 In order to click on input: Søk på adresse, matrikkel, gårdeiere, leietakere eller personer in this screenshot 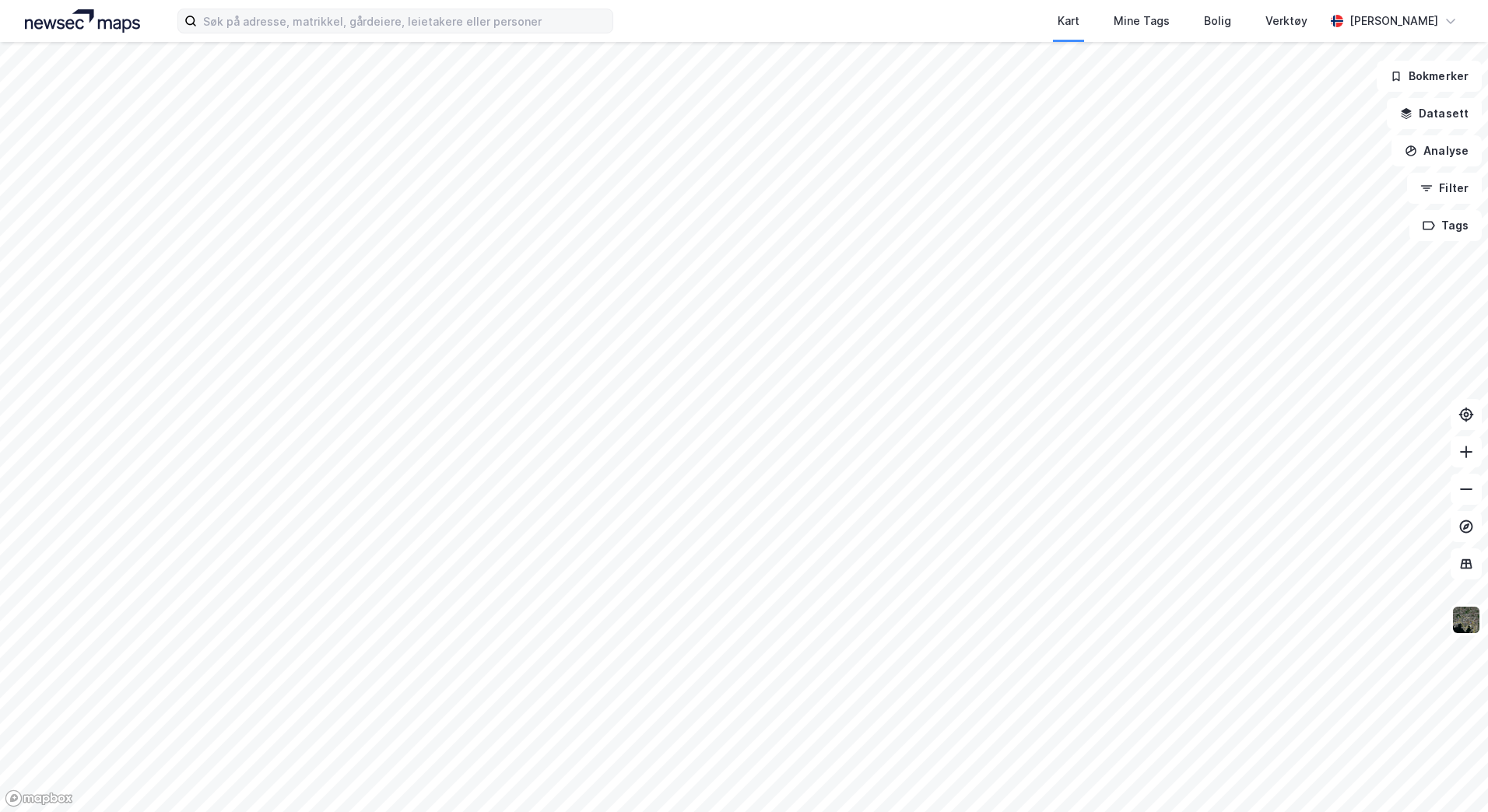, I will do `click(405, 21)`.